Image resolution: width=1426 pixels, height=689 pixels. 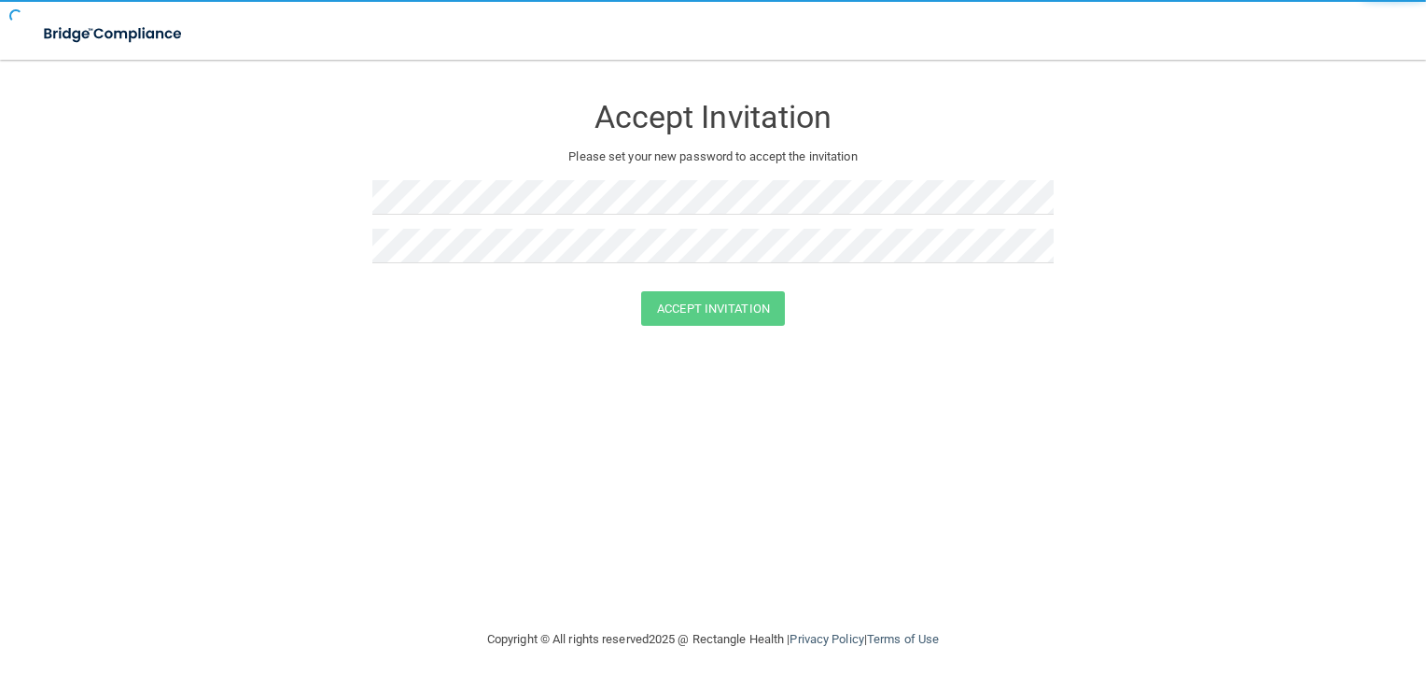 I want to click on img: bridge_compliance_login_screen.278c3ca4.svg, so click(x=114, y=34).